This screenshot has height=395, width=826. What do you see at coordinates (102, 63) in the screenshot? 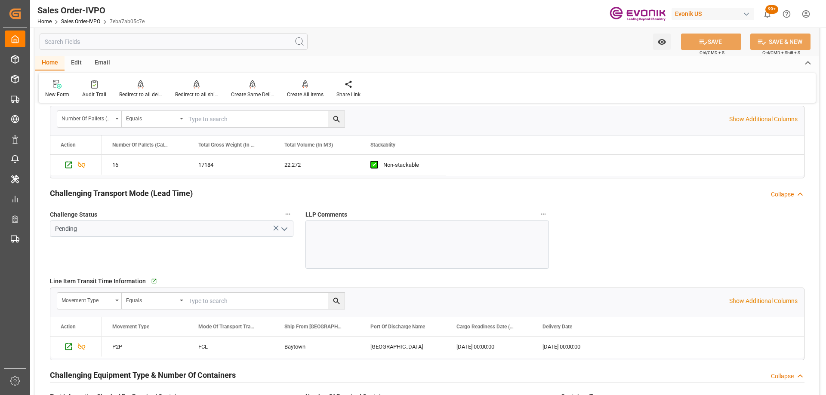
I see `div: Email` at bounding box center [102, 63].